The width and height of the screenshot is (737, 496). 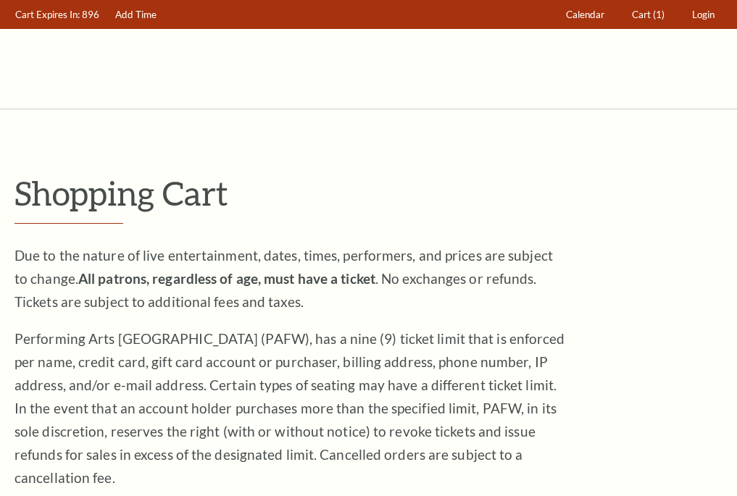 What do you see at coordinates (585, 14) in the screenshot?
I see `span: Calendar` at bounding box center [585, 14].